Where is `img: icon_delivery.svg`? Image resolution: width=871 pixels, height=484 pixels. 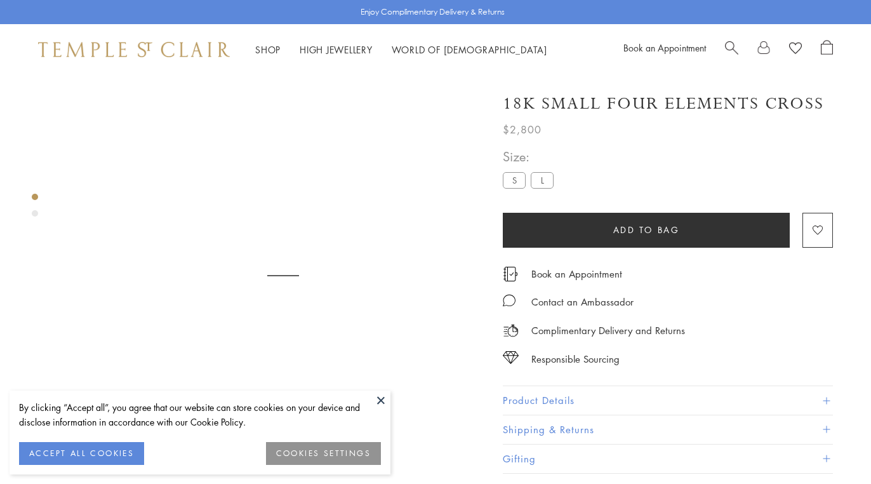 img: icon_delivery.svg is located at coordinates (510, 330).